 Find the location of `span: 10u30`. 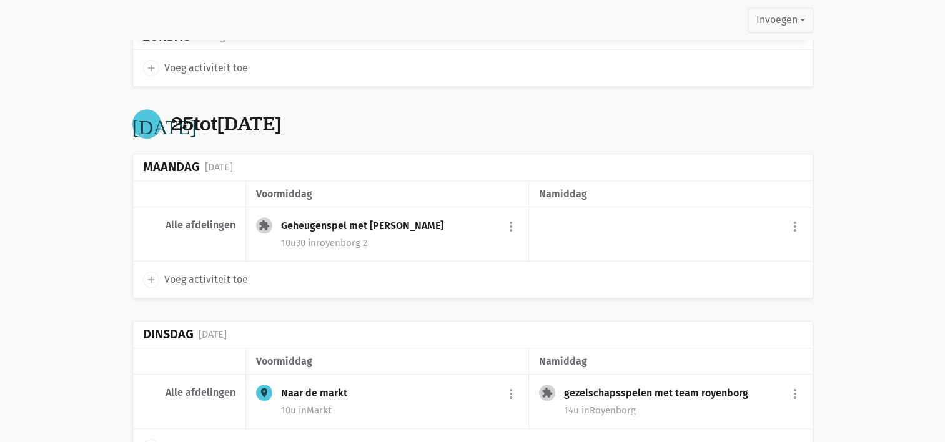

span: 10u30 is located at coordinates (293, 243).